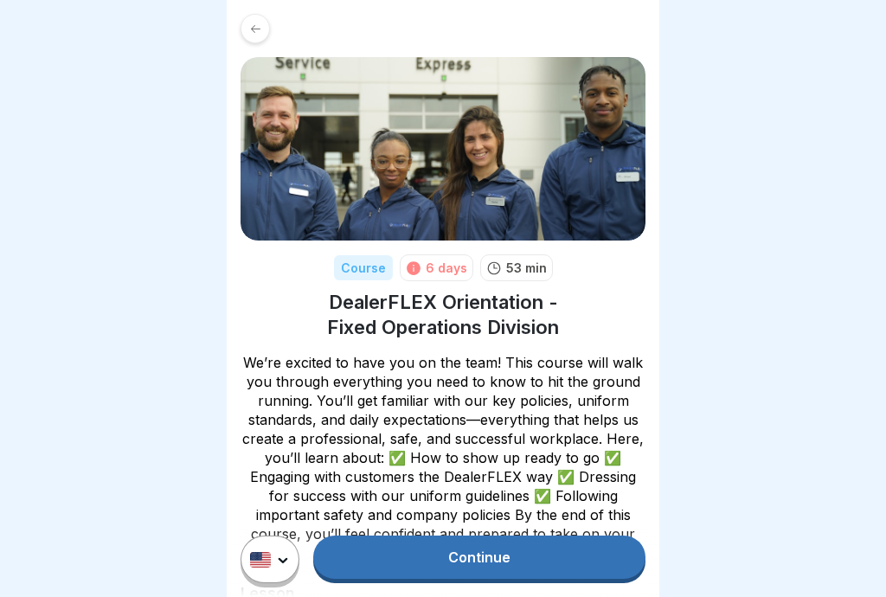 This screenshot has width=886, height=597. I want to click on a: Continue, so click(479, 557).